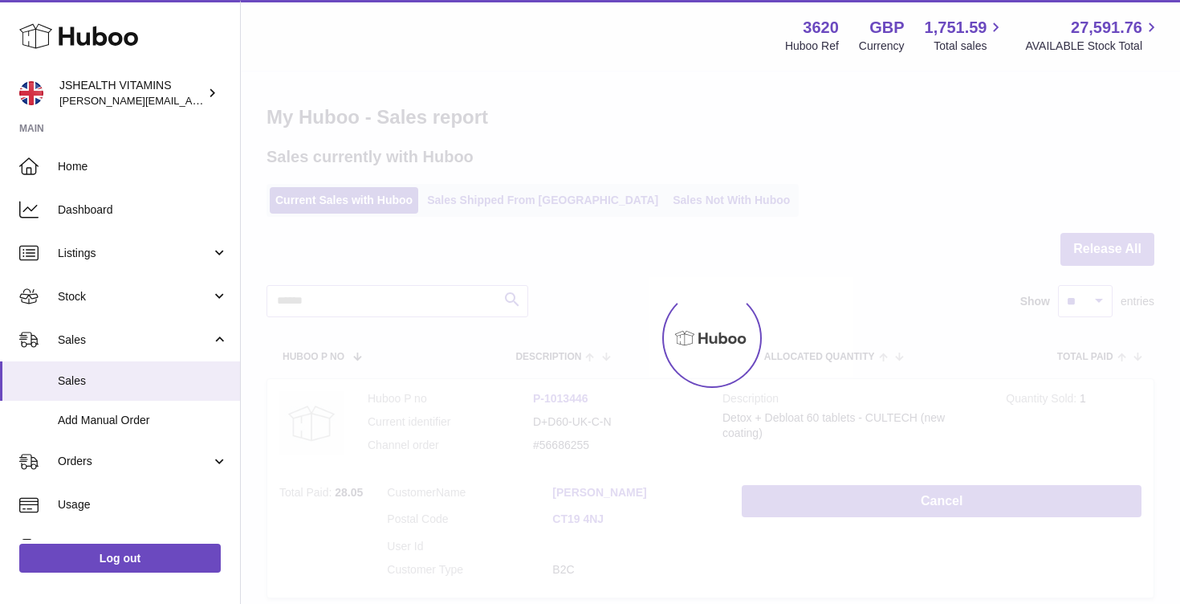 The image size is (1180, 604). Describe the element at coordinates (134, 296) in the screenshot. I see `span: Stock` at that location.